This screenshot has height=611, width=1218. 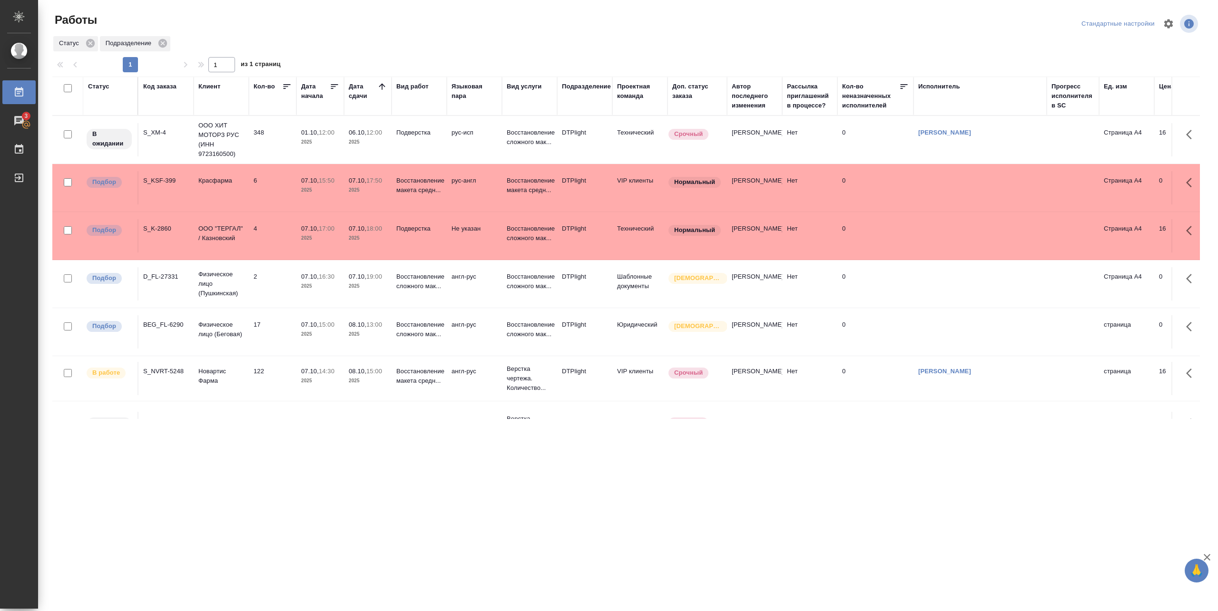 What do you see at coordinates (474, 91) in the screenshot?
I see `div: Языковая пара` at bounding box center [474, 91].